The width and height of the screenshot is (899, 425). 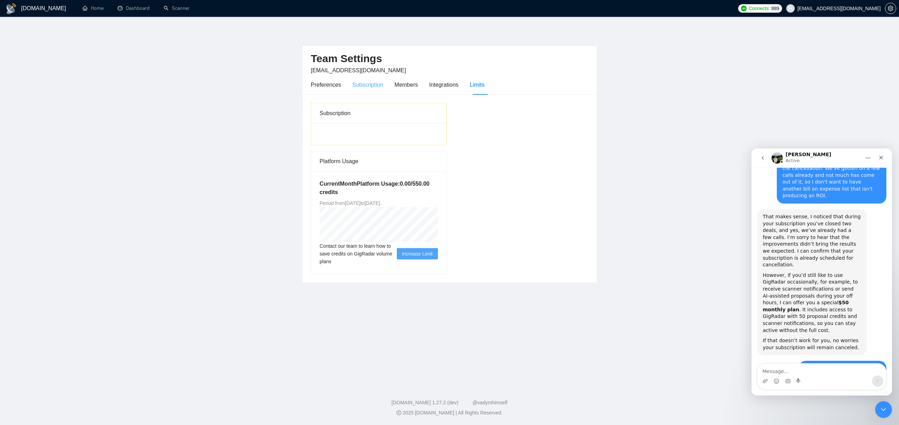 I want to click on button: setting, so click(x=891, y=8).